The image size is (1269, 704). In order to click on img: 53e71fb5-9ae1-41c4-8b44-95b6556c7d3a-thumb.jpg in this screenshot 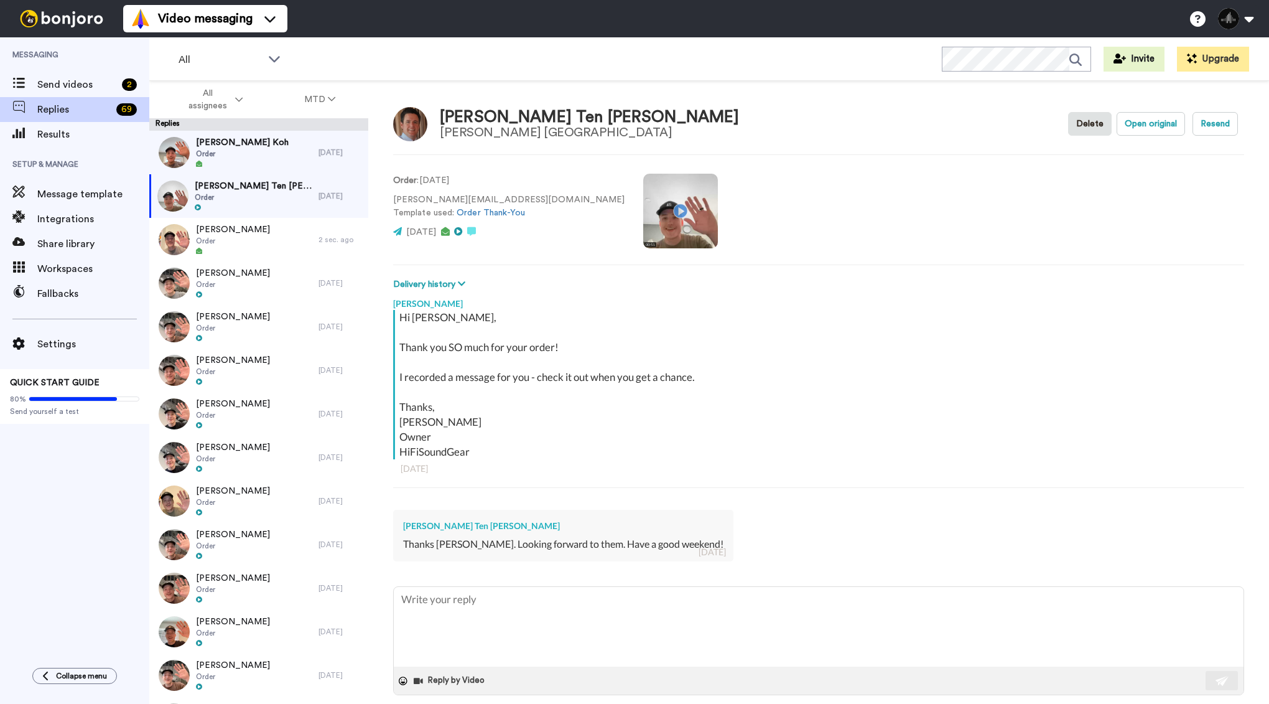, I will do `click(174, 632)`.